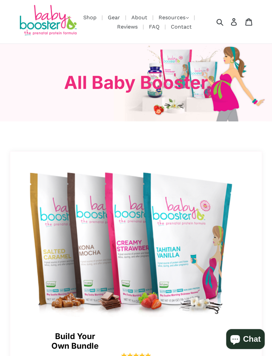 The image size is (272, 356). Describe the element at coordinates (114, 17) in the screenshot. I see `a: Gear` at that location.